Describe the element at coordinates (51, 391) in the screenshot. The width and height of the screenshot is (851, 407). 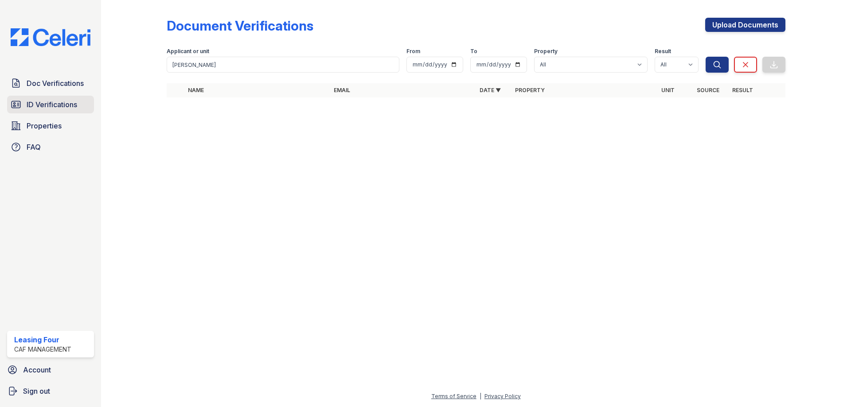
I see `button: Sign out` at that location.